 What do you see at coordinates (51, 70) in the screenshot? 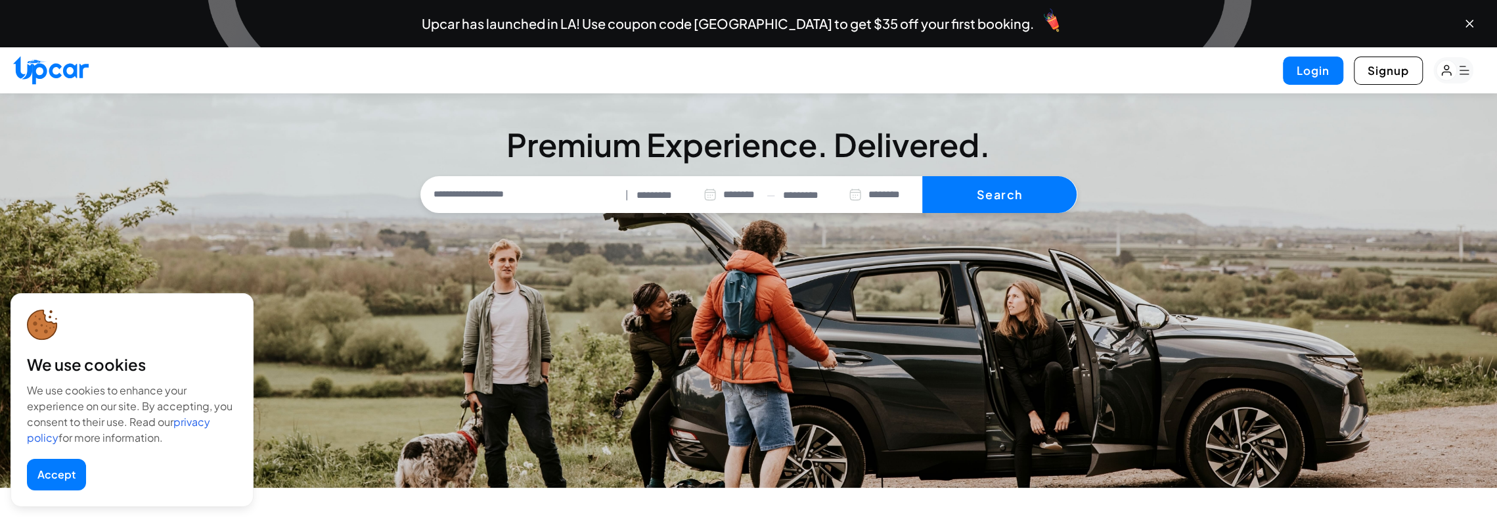
I see `img: Upcar Logo` at bounding box center [51, 70].